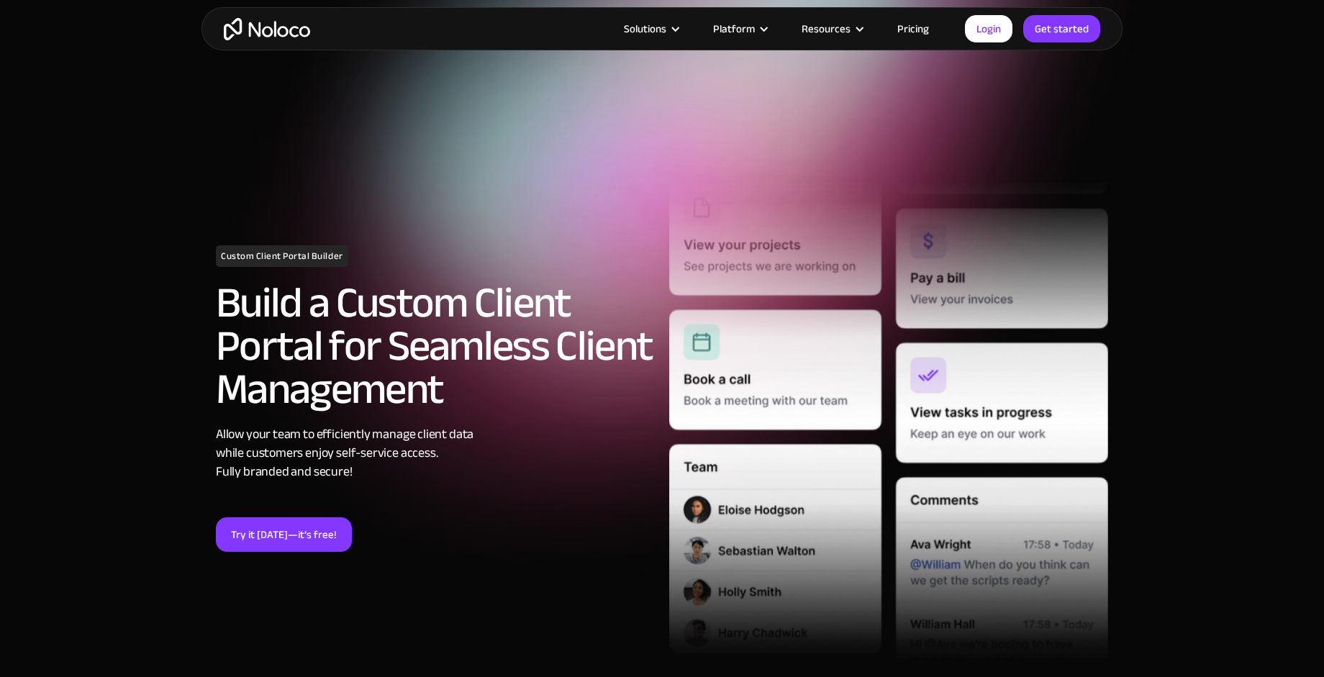  I want to click on a: Pricing, so click(913, 29).